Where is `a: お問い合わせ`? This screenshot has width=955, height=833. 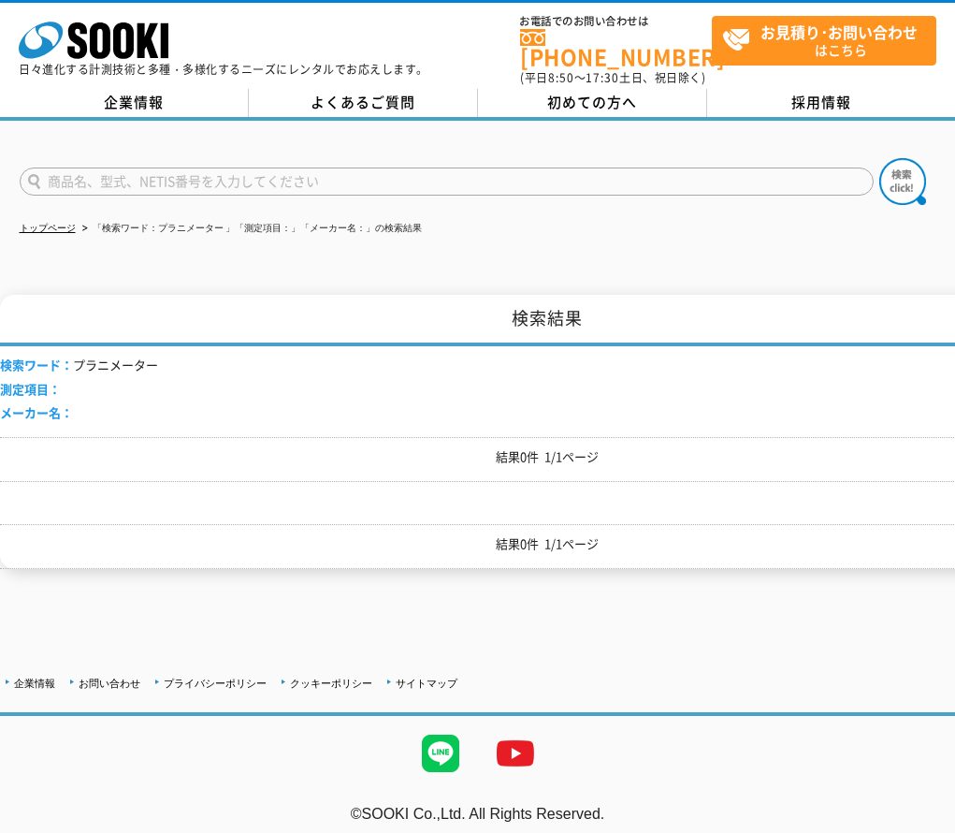
a: お問い合わせ is located at coordinates (109, 683).